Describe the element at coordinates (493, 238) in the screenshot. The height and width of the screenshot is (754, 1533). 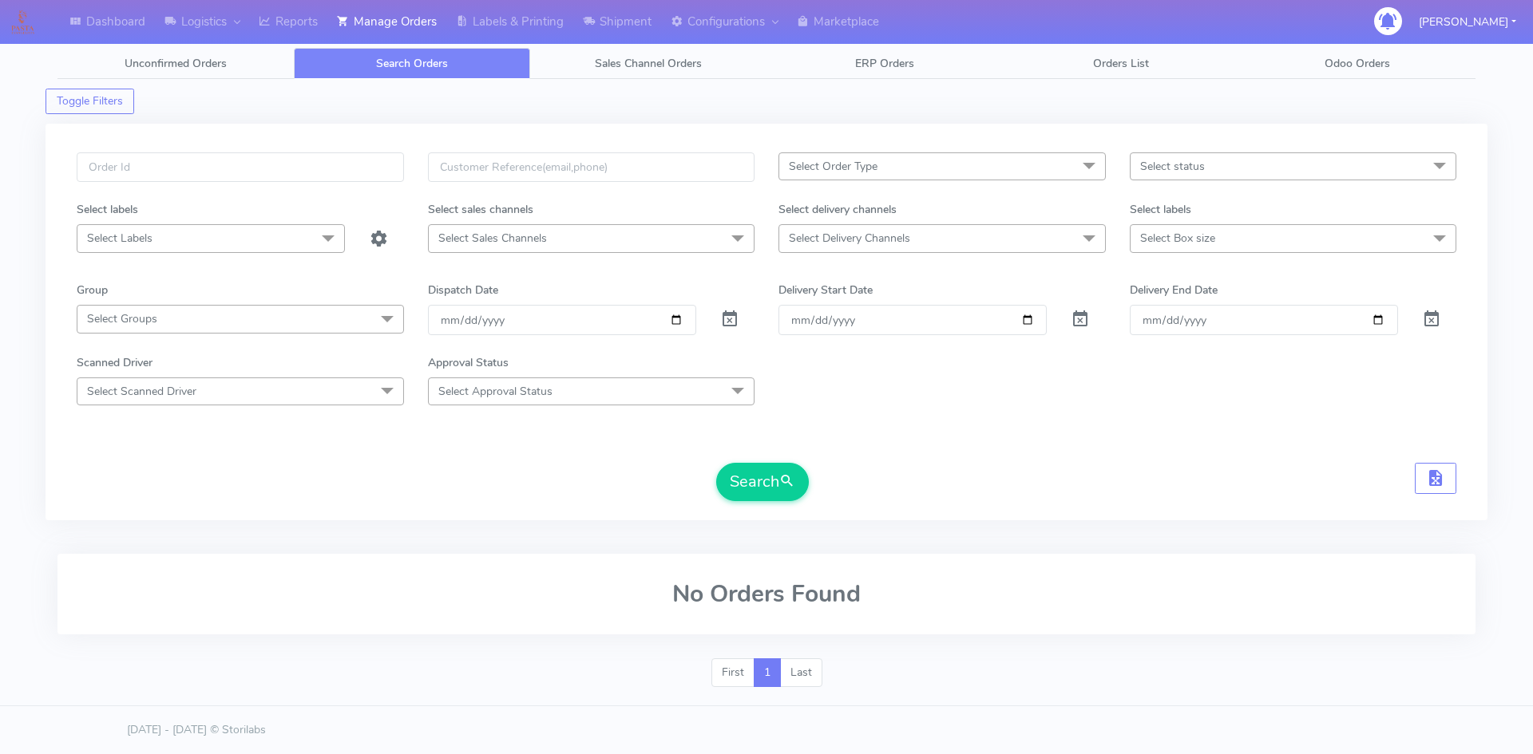
I see `span: Select Sales Channels` at that location.